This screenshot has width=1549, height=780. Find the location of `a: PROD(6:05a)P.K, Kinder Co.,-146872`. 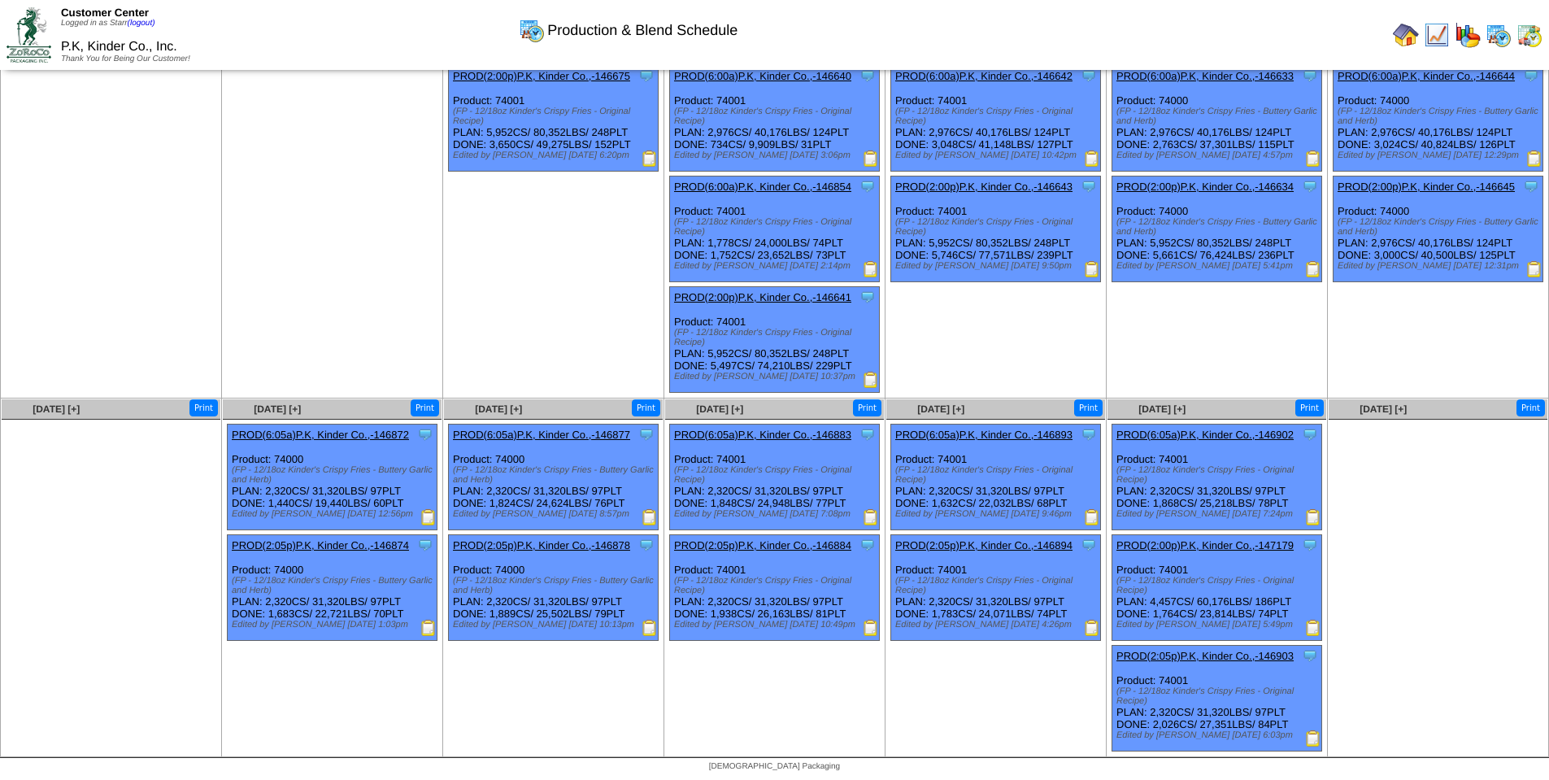

a: PROD(6:05a)P.K, Kinder Co.,-146872 is located at coordinates (320, 434).